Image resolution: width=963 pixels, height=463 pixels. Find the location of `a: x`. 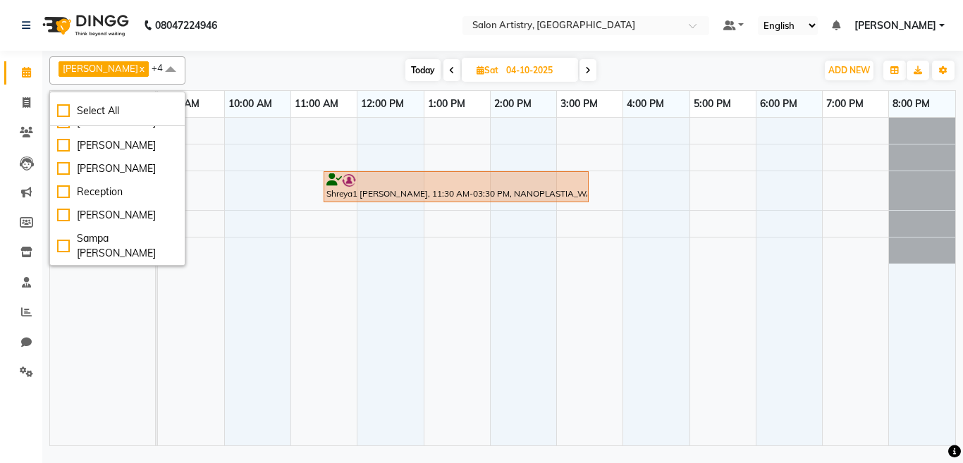

a: x is located at coordinates (141, 68).